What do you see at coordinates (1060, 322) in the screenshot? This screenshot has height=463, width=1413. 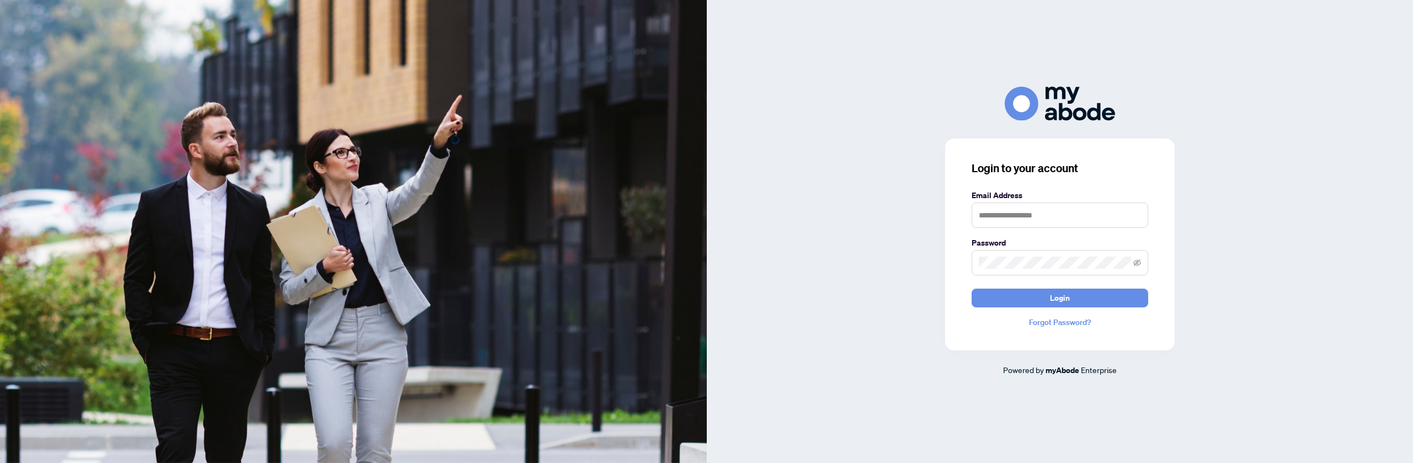 I see `a: Forgot Password?` at bounding box center [1060, 322].